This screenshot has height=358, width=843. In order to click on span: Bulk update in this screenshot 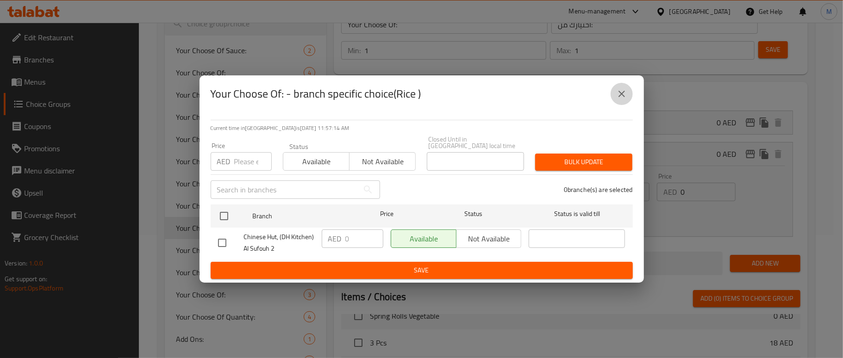, I will do `click(584, 162)`.